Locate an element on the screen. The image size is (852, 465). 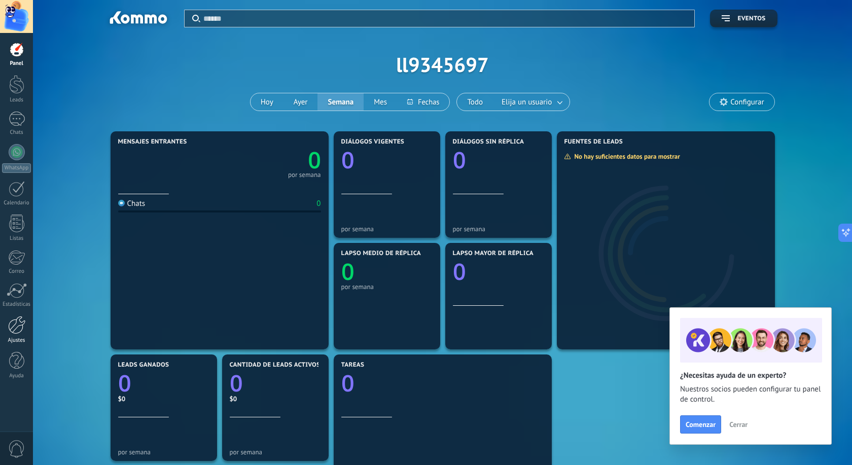
button: Mes is located at coordinates (380, 102).